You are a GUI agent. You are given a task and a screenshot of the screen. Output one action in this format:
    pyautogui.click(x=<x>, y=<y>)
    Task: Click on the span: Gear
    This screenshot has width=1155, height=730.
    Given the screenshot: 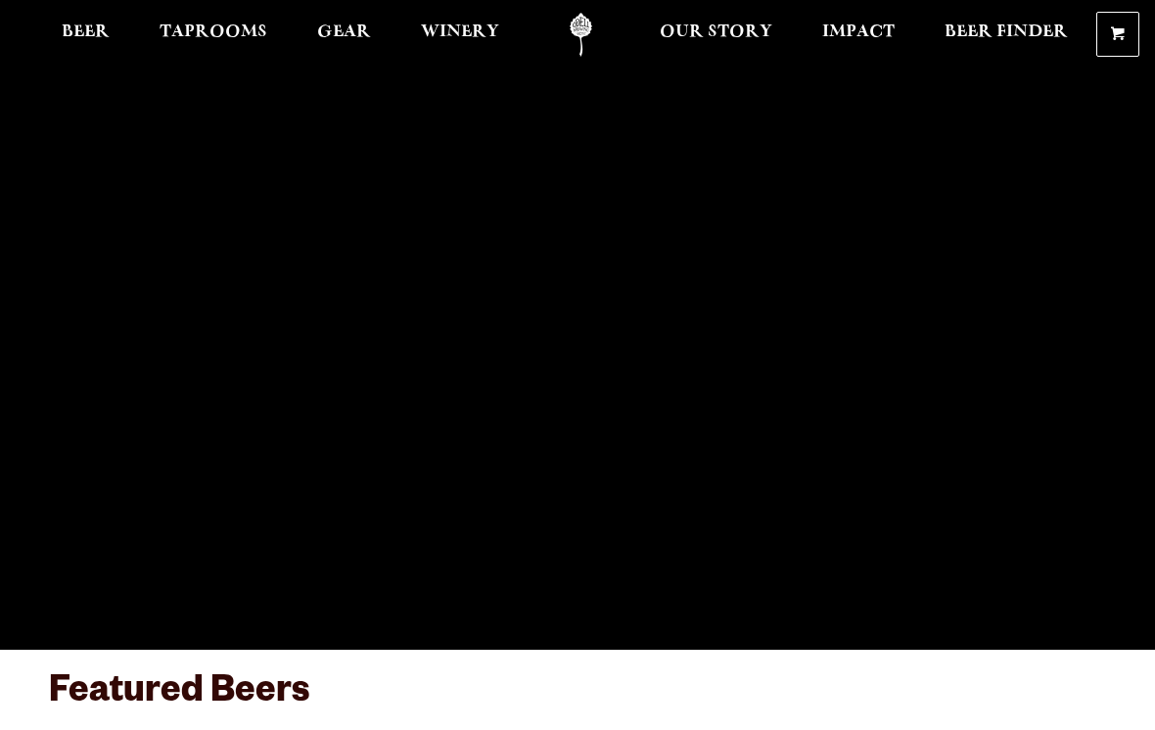 What is the action you would take?
    pyautogui.click(x=344, y=32)
    